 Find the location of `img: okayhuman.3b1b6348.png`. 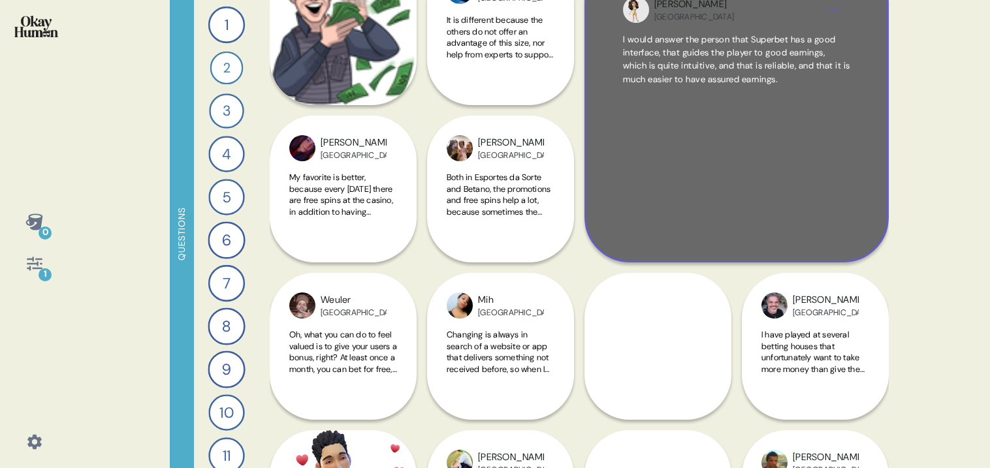

img: okayhuman.3b1b6348.png is located at coordinates (36, 26).